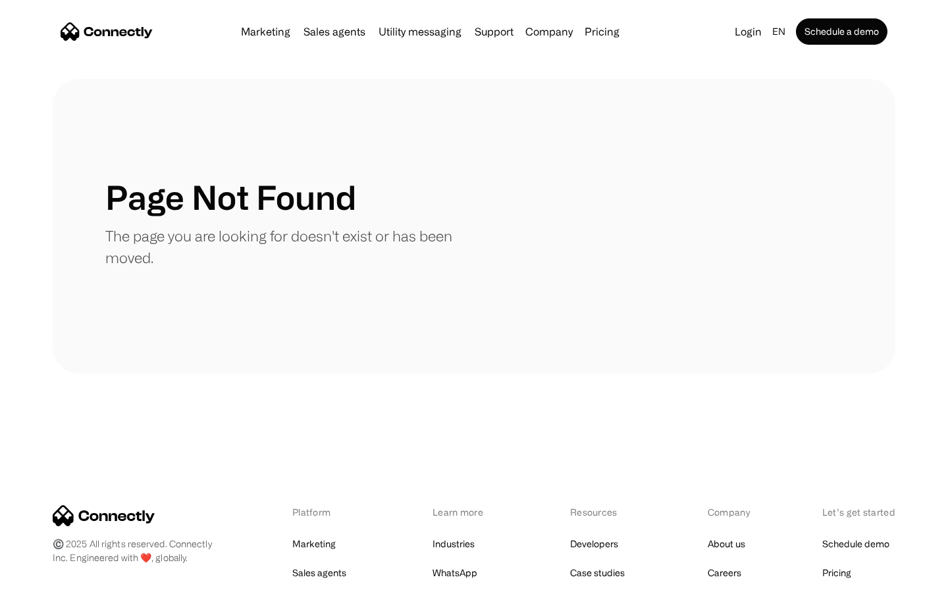 The width and height of the screenshot is (948, 592). What do you see at coordinates (420, 32) in the screenshot?
I see `a: Utility messaging` at bounding box center [420, 32].